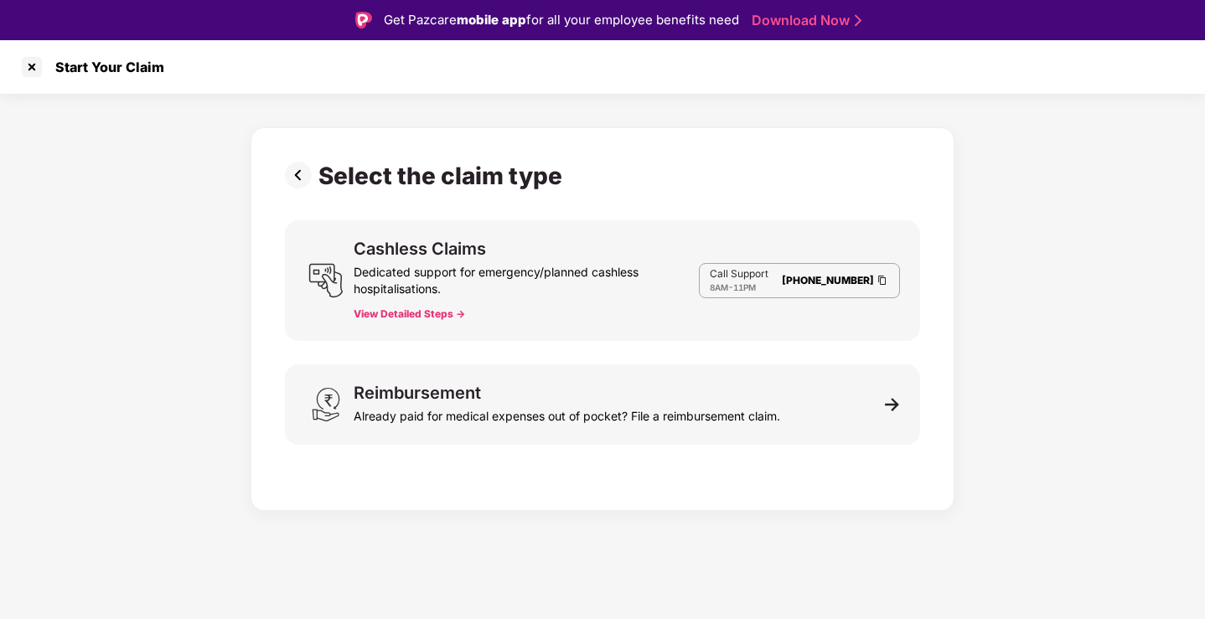 The width and height of the screenshot is (1205, 619). What do you see at coordinates (491, 19) in the screenshot?
I see `strong: mobile app` at bounding box center [491, 19].